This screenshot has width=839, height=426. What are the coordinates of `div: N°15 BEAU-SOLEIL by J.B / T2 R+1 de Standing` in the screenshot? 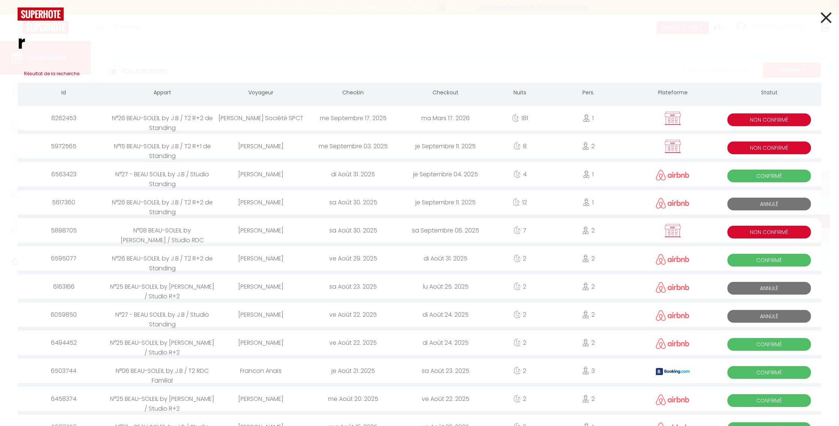 It's located at (162, 146).